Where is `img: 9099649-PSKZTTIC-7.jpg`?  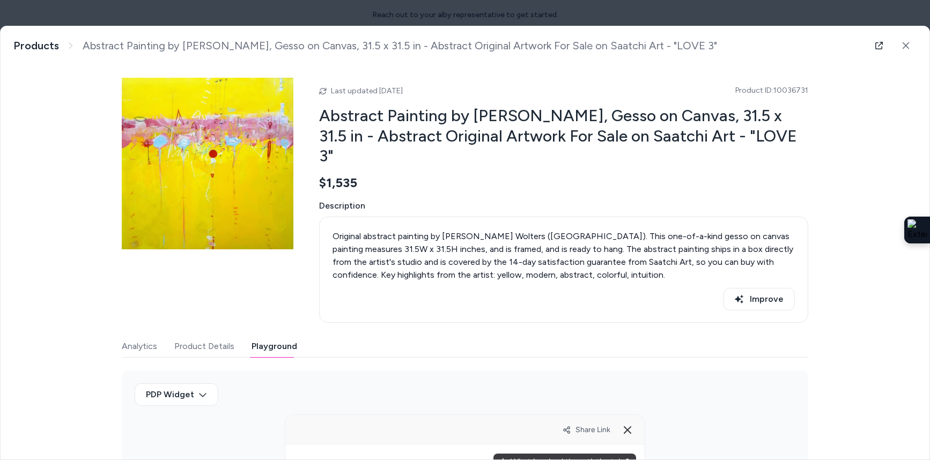
img: 9099649-PSKZTTIC-7.jpg is located at coordinates (208, 164).